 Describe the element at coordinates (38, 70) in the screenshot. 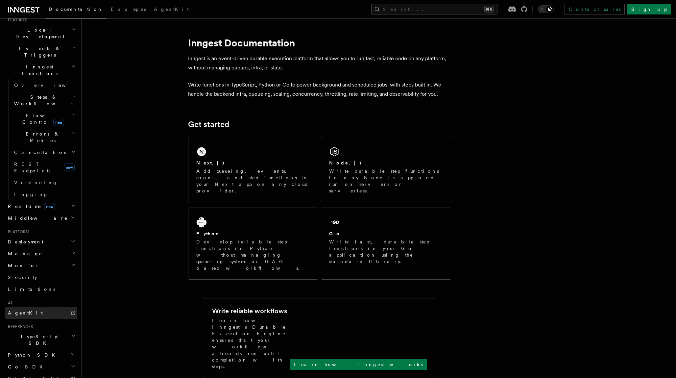

I see `span: Inngest Functions` at that location.